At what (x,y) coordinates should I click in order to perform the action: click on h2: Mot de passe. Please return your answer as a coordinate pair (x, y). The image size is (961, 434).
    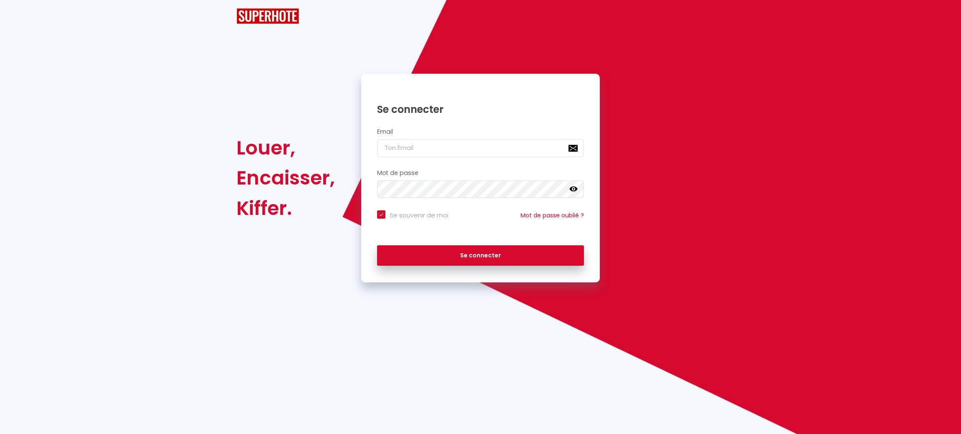
    Looking at the image, I should click on (480, 173).